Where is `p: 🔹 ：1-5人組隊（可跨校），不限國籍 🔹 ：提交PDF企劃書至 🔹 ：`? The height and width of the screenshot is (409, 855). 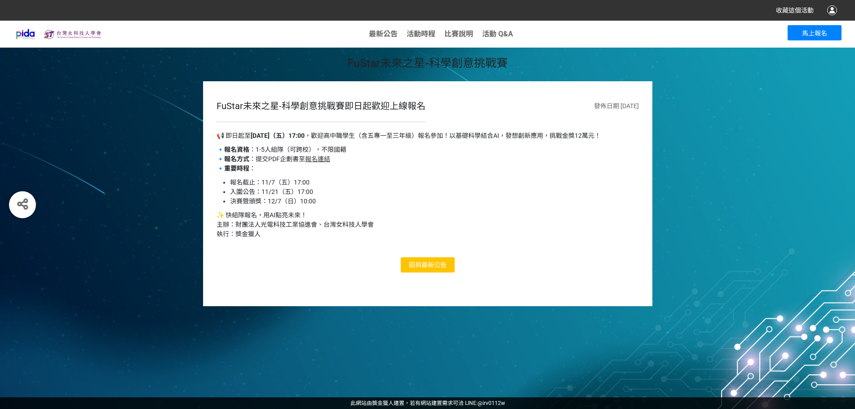 p: 🔹 ：1-5人組隊（可跨校），不限國籍 🔹 ：提交PDF企劃書至 🔹 ： is located at coordinates (428, 159).